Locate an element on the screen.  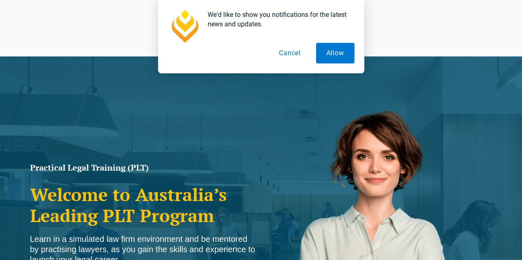
button: Allow is located at coordinates (335, 53).